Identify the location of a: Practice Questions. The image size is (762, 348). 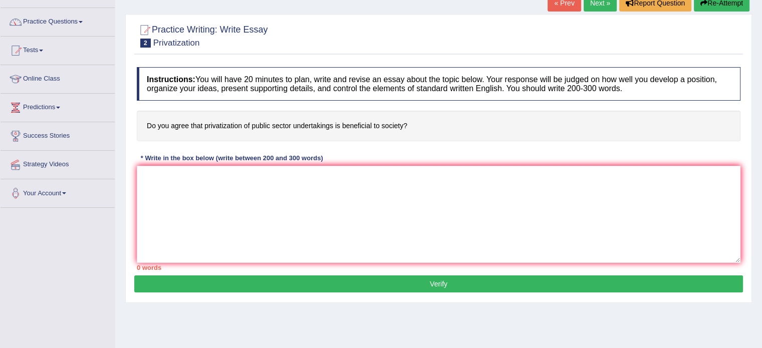
(58, 21).